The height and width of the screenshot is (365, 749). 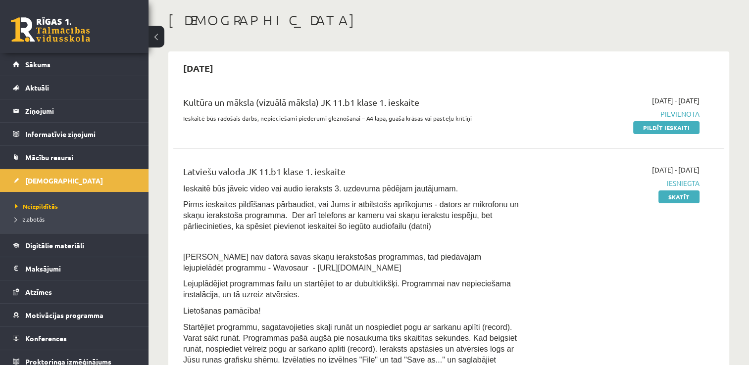 I want to click on span: Ieskaitē būs jāveic video vai audio ieraksts 3. uzdevuma pēdējam jautājumam., so click(x=320, y=188).